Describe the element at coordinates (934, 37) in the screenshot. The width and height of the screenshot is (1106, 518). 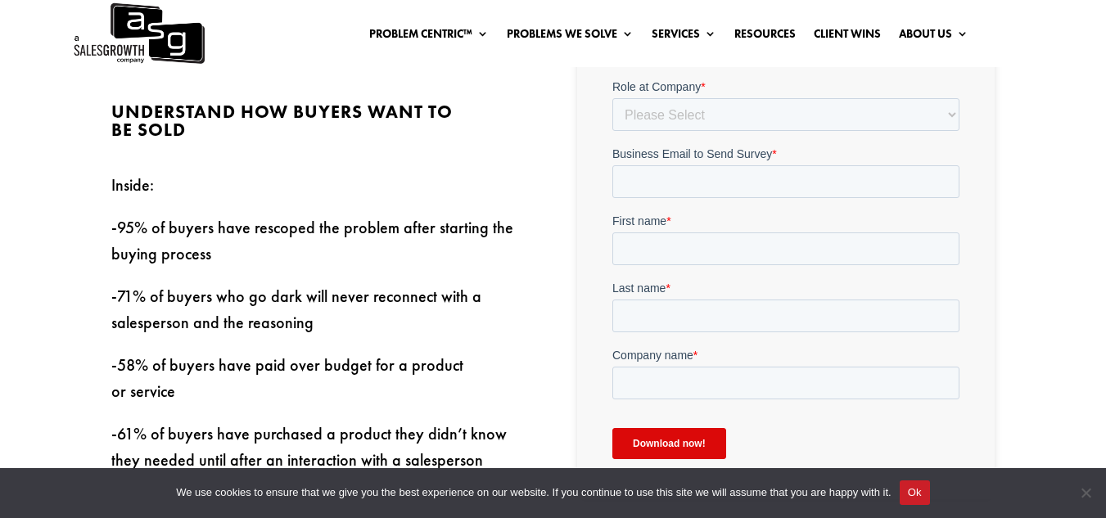
I see `a: About Us` at that location.